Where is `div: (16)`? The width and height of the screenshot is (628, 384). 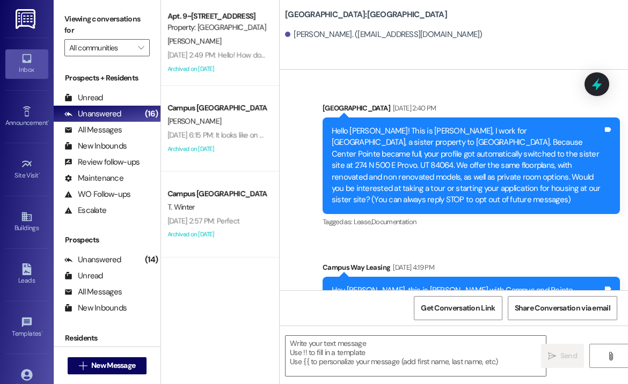
div: (16) is located at coordinates (151, 114).